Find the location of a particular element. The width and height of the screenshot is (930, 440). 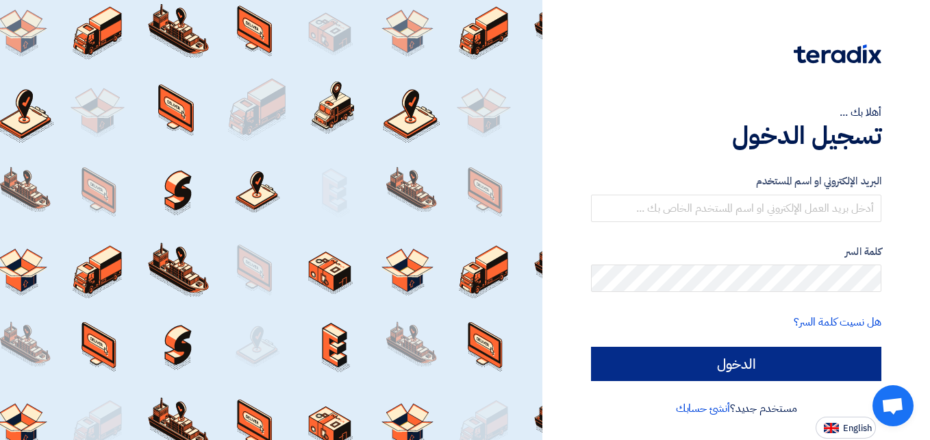

div: Open chat is located at coordinates (893, 406).